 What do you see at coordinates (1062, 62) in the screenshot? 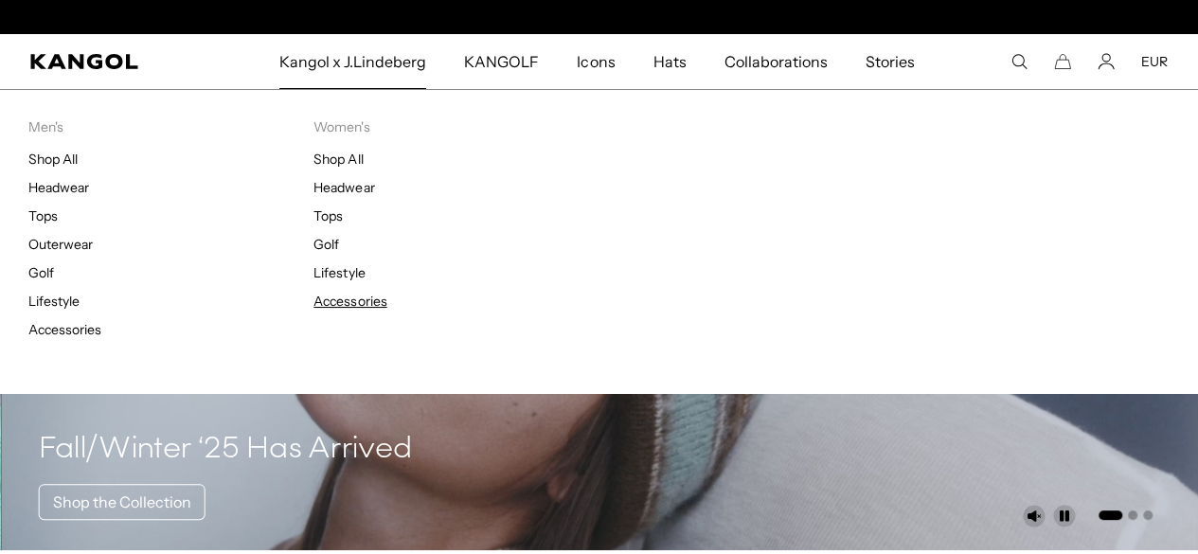
I see `button: Cart` at bounding box center [1062, 62].